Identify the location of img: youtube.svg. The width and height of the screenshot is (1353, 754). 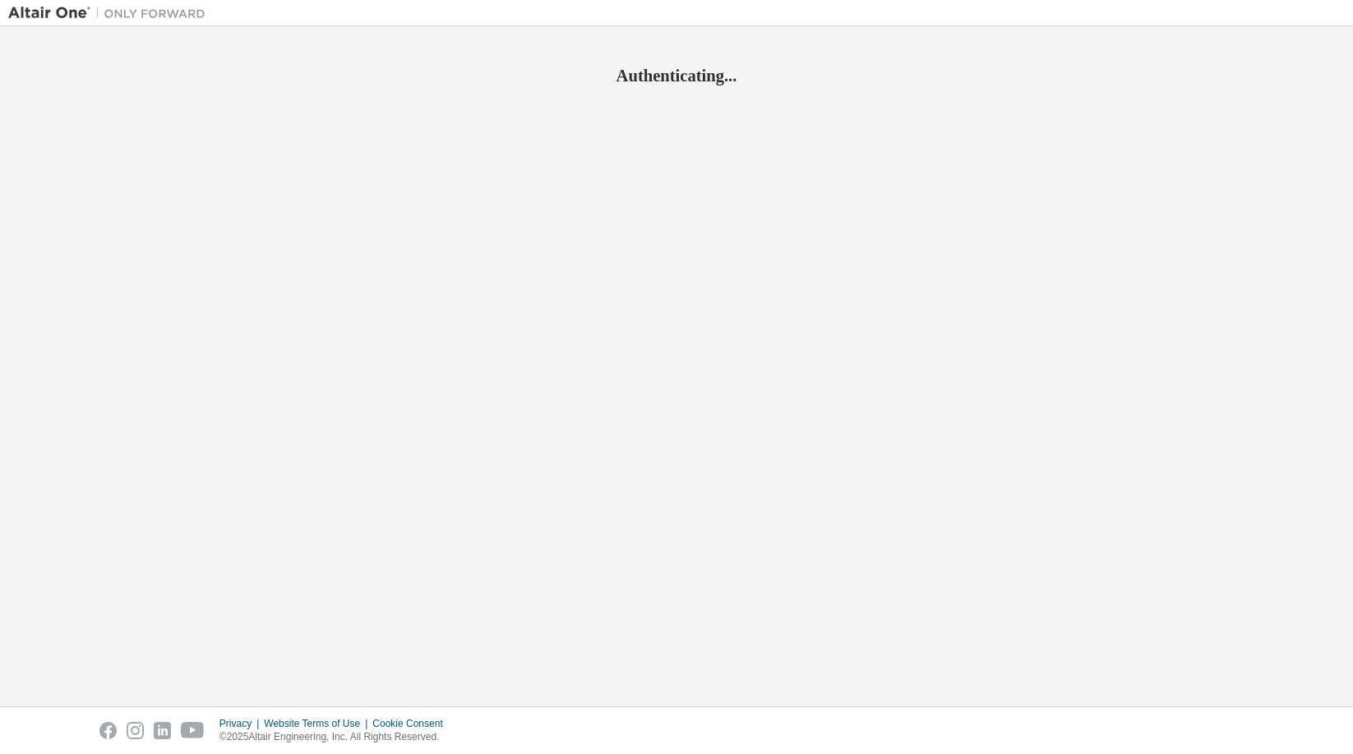
(192, 730).